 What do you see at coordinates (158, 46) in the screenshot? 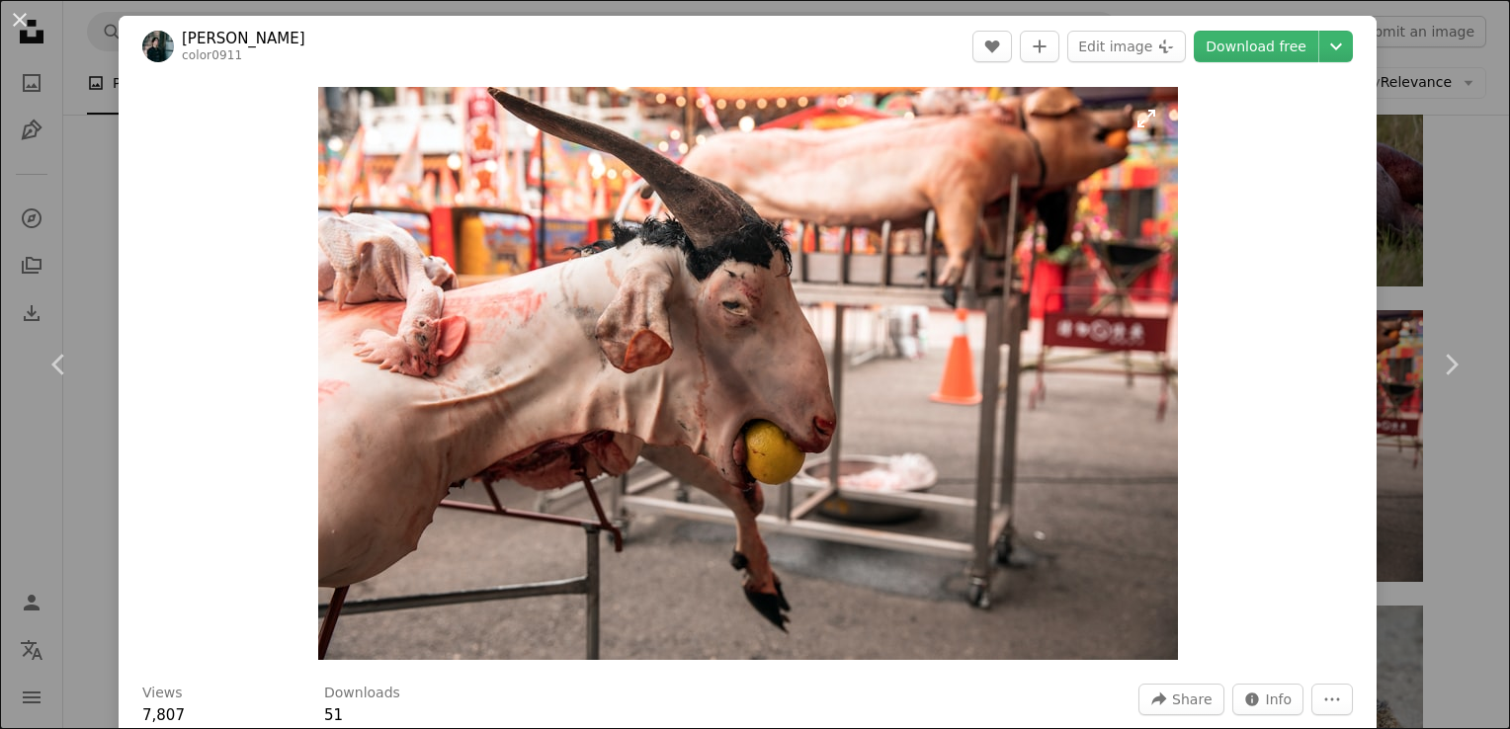
I see `a: Go to Charles Chen's profile` at bounding box center [158, 46].